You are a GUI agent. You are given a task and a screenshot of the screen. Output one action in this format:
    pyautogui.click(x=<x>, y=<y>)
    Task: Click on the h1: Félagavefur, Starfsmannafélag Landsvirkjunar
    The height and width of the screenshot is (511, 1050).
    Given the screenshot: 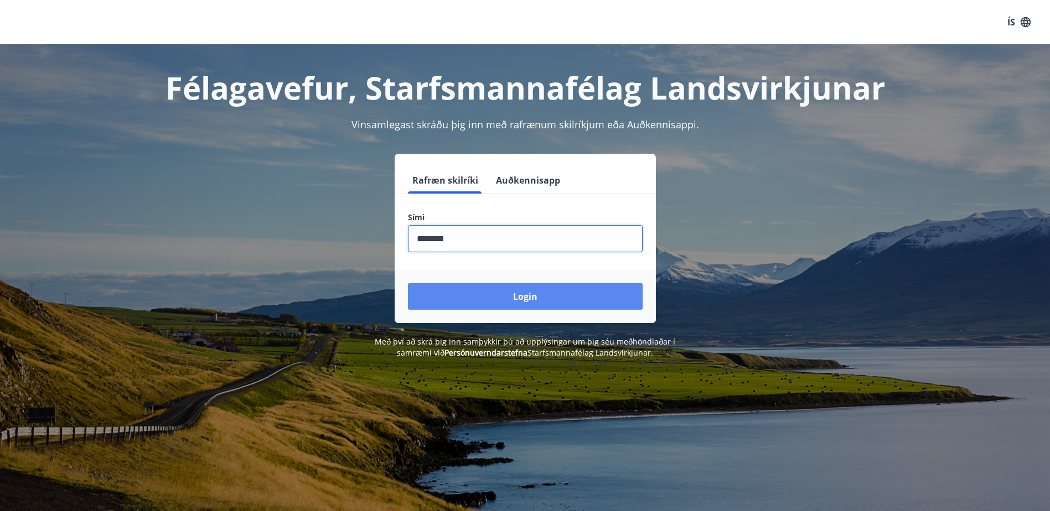 What is the action you would take?
    pyautogui.click(x=525, y=87)
    